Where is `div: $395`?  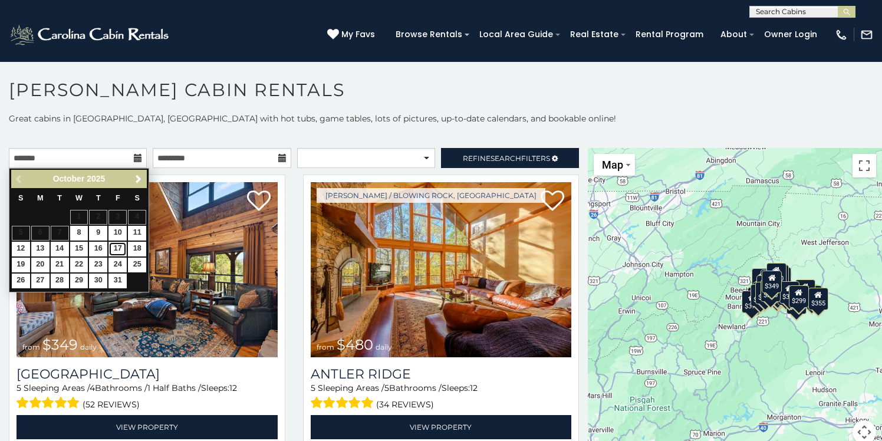 div: $395 is located at coordinates (765, 293).